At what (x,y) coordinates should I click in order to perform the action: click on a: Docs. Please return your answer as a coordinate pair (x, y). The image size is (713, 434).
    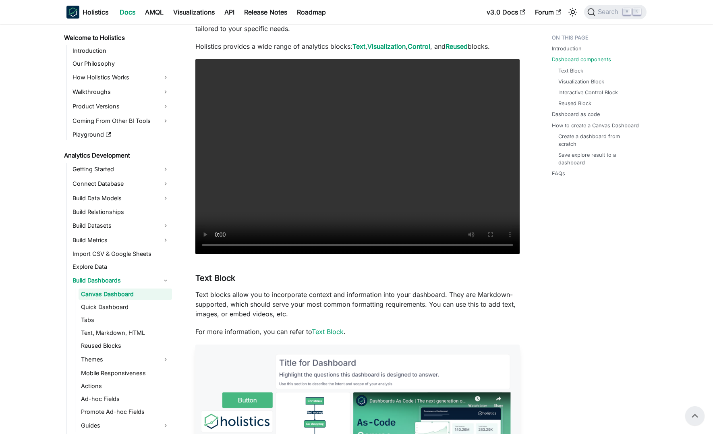
    Looking at the image, I should click on (127, 12).